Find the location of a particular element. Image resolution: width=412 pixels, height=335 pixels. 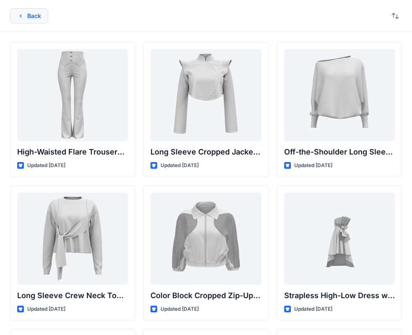

p: High-Waisted Flare Trousers with Button Detail is located at coordinates (73, 152).